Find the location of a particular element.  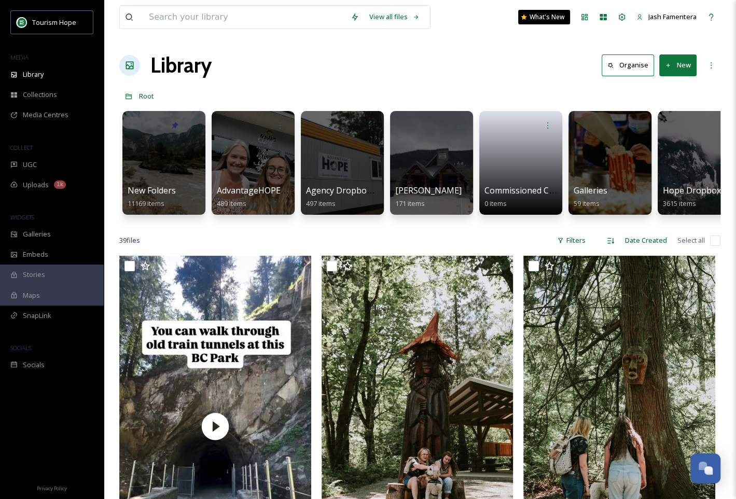

span: Privacy Policy is located at coordinates (52, 488).